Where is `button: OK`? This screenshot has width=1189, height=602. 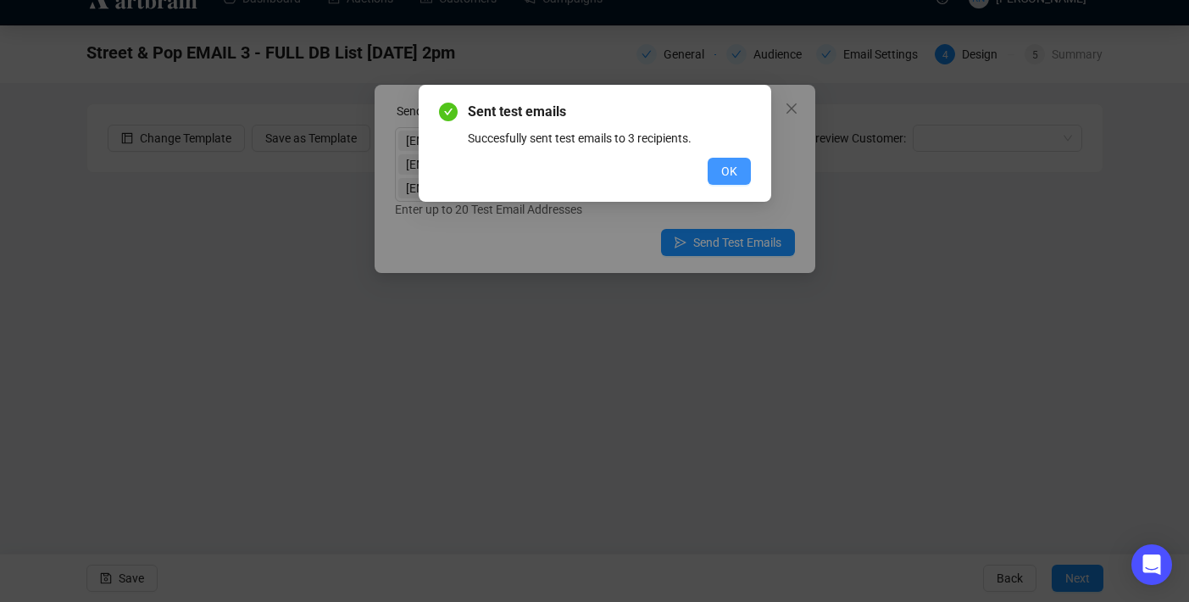 button: OK is located at coordinates (729, 171).